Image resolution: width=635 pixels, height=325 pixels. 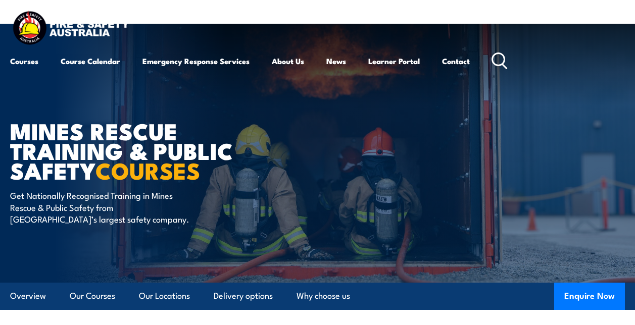 I want to click on a: About Us, so click(x=288, y=61).